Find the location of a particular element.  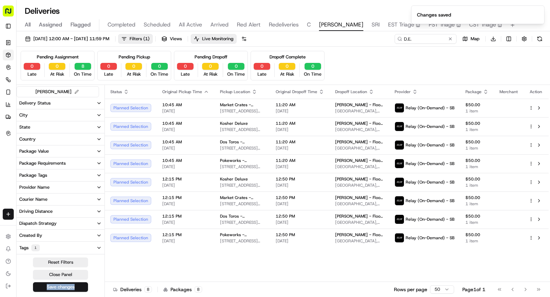

span: ( 1 ) is located at coordinates (147, 39).